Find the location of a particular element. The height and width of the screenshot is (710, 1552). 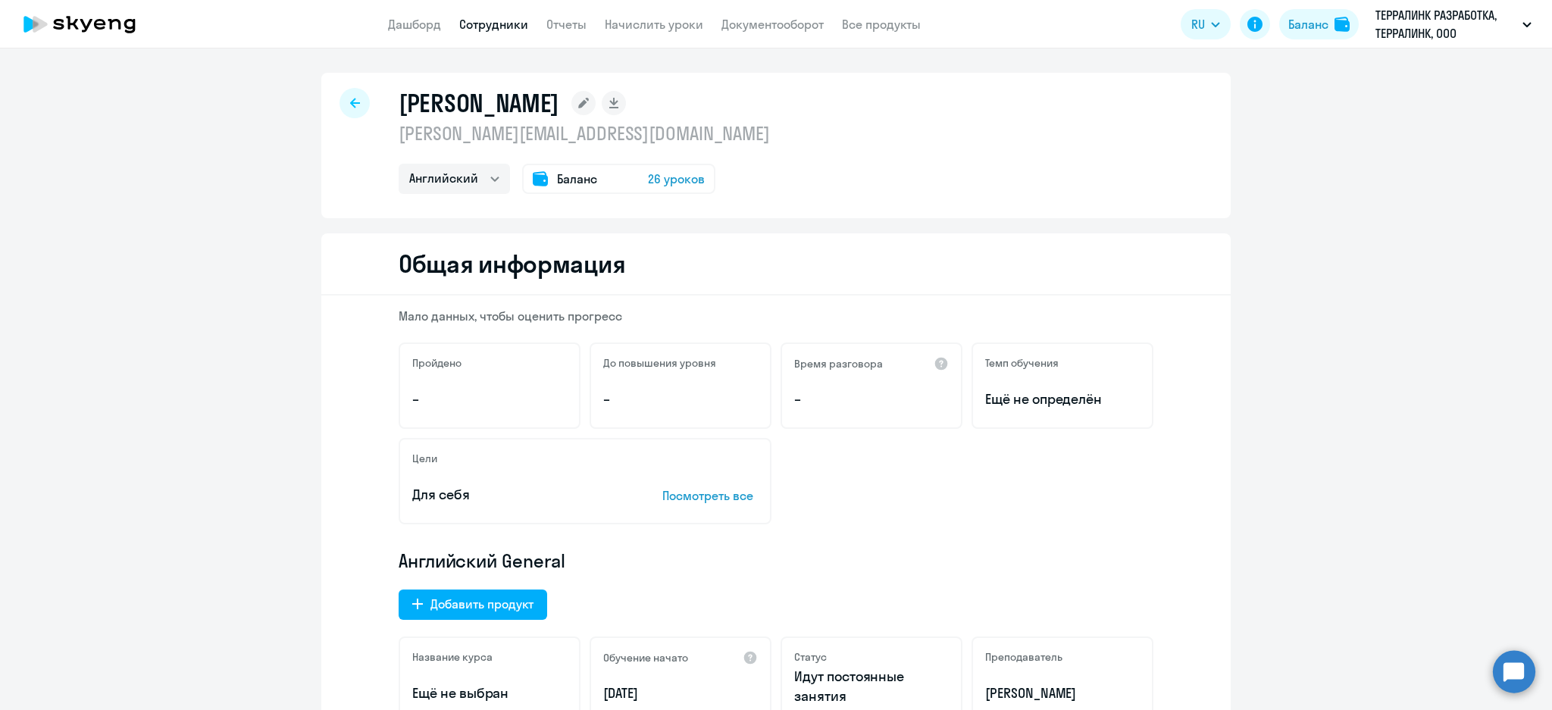

img: balance is located at coordinates (1342, 24).